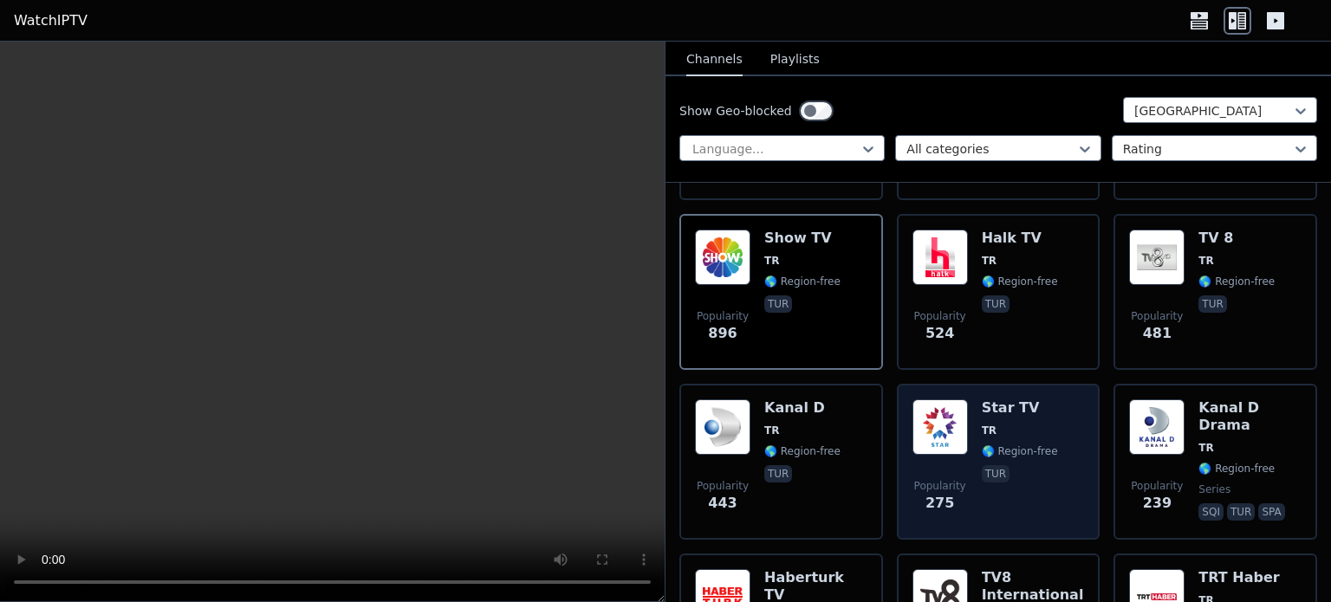  I want to click on h6: Show TV, so click(802, 238).